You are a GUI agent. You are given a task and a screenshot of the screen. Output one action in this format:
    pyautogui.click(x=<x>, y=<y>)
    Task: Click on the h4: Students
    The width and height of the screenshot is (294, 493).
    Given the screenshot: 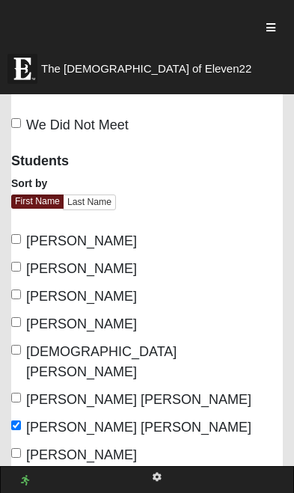 What is the action you would take?
    pyautogui.click(x=146, y=161)
    